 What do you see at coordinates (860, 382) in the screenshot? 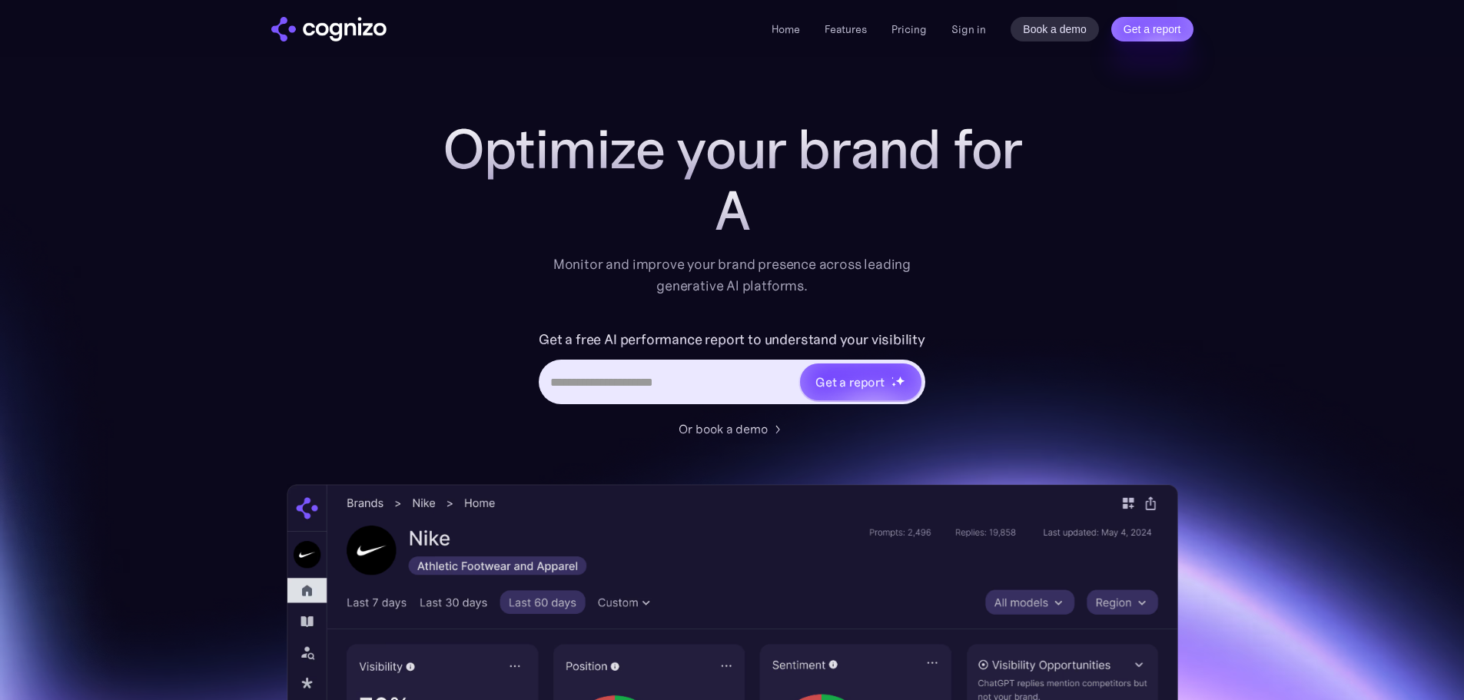
I see `a: Get a reportstarstarstar` at bounding box center [860, 382].